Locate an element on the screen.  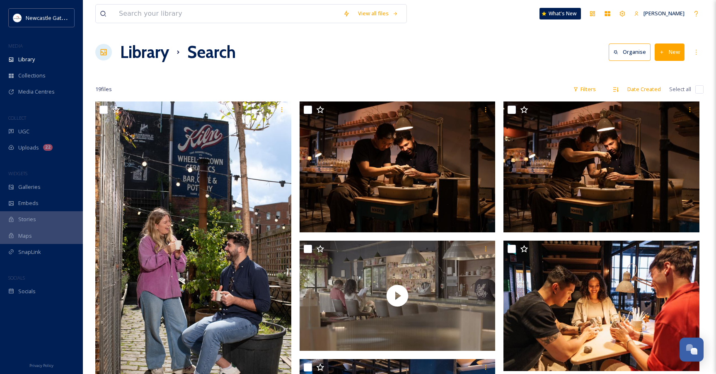
a: Privacy Policy is located at coordinates (41, 365).